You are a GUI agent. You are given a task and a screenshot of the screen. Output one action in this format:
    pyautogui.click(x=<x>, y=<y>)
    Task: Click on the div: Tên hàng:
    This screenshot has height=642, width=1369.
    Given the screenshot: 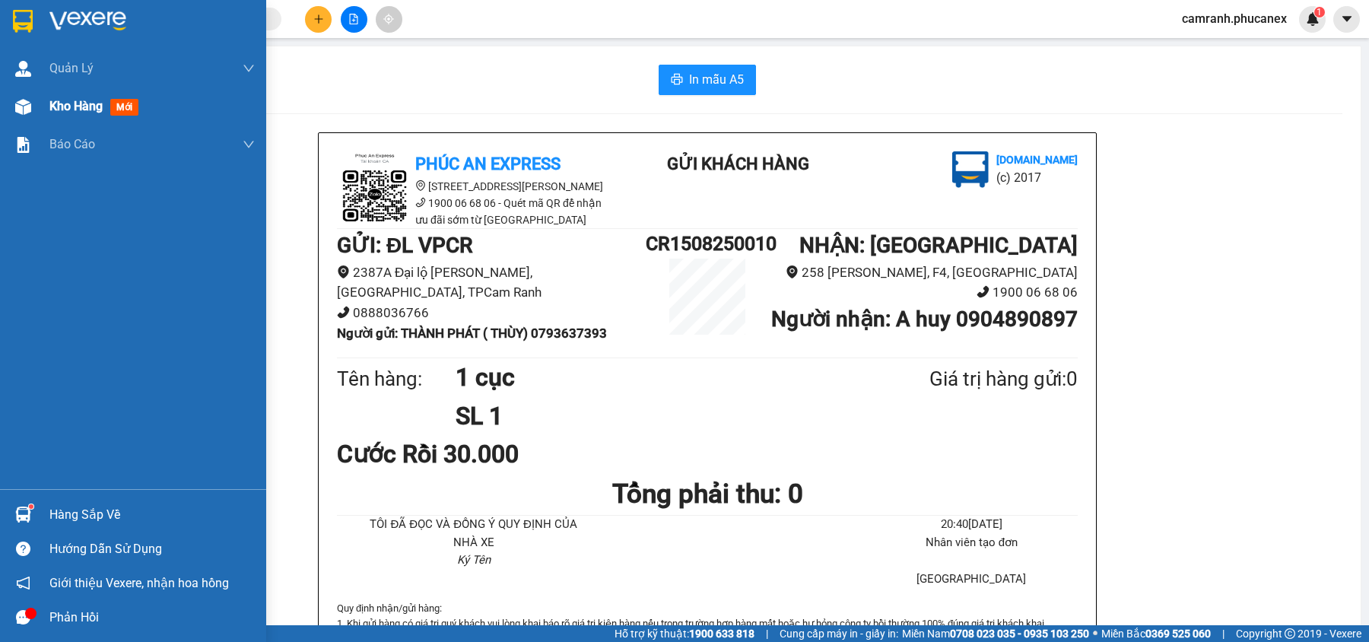 What is the action you would take?
    pyautogui.click(x=396, y=379)
    